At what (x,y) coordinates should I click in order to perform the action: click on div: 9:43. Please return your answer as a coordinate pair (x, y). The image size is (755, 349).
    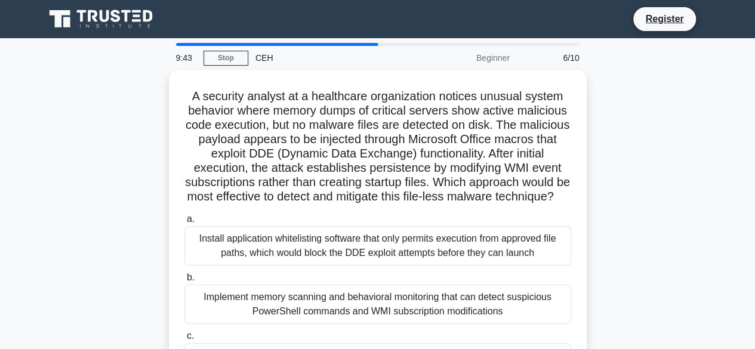
    Looking at the image, I should click on (186, 58).